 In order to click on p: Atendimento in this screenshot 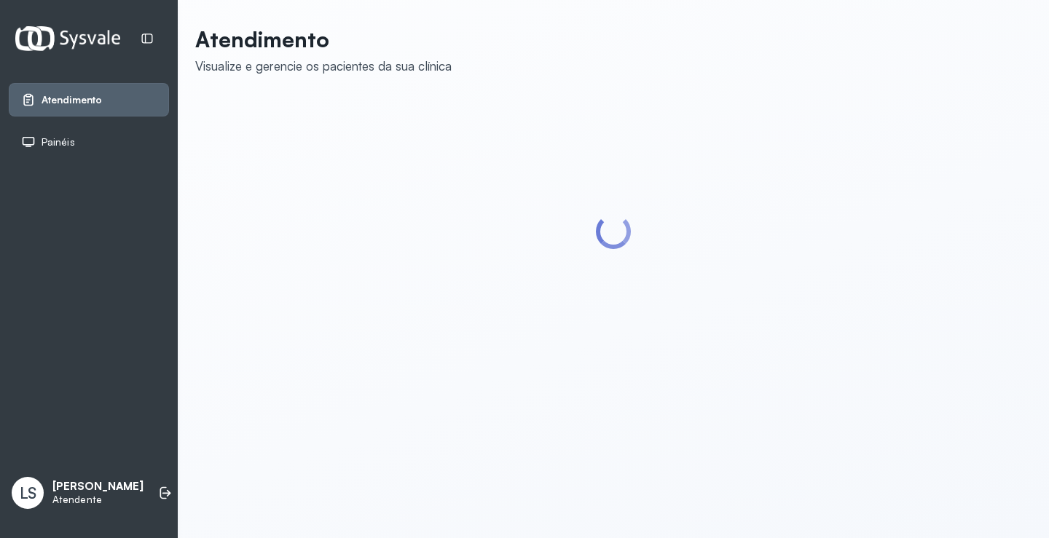, I will do `click(323, 39)`.